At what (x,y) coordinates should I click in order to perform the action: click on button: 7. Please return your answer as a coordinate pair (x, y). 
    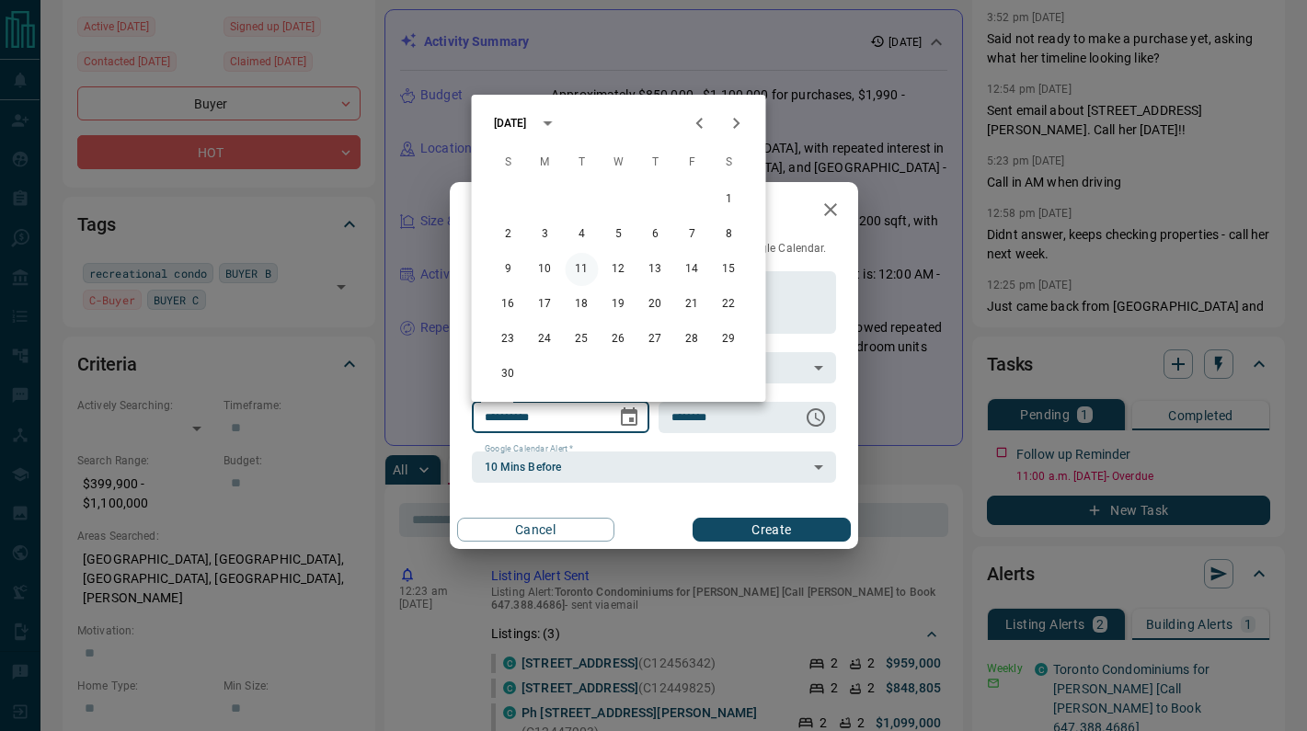
    Looking at the image, I should click on (693, 235).